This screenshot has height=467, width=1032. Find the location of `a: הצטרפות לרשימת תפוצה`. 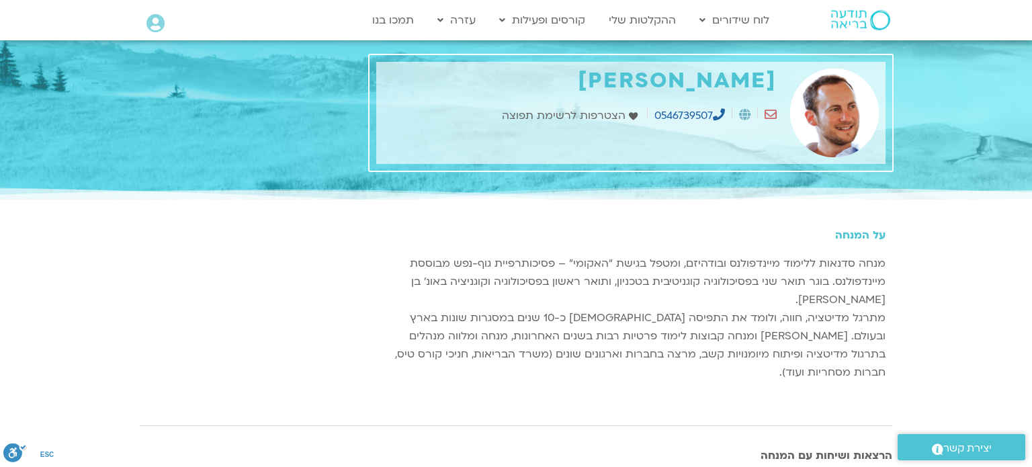

a: הצטרפות לרשימת תפוצה is located at coordinates (571, 116).